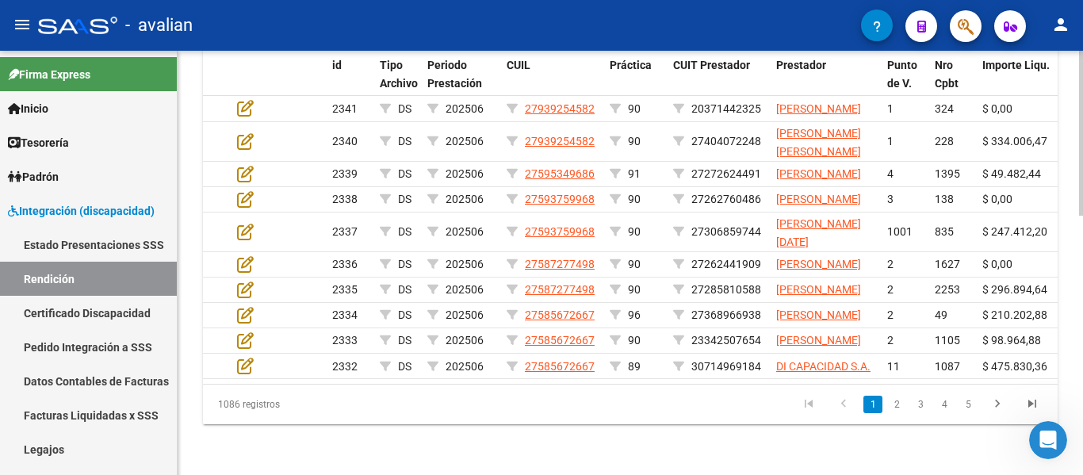  Describe the element at coordinates (941, 315) in the screenshot. I see `span: 49` at that location.